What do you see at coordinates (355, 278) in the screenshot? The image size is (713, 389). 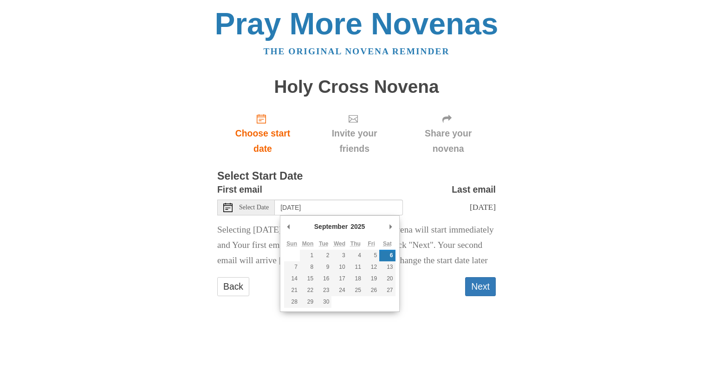 I see `button: 18` at bounding box center [355, 278].